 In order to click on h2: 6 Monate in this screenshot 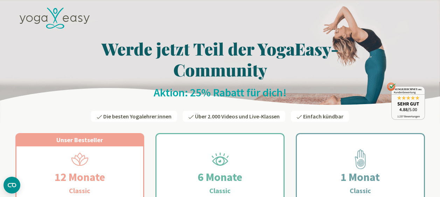, I will do `click(220, 178)`.